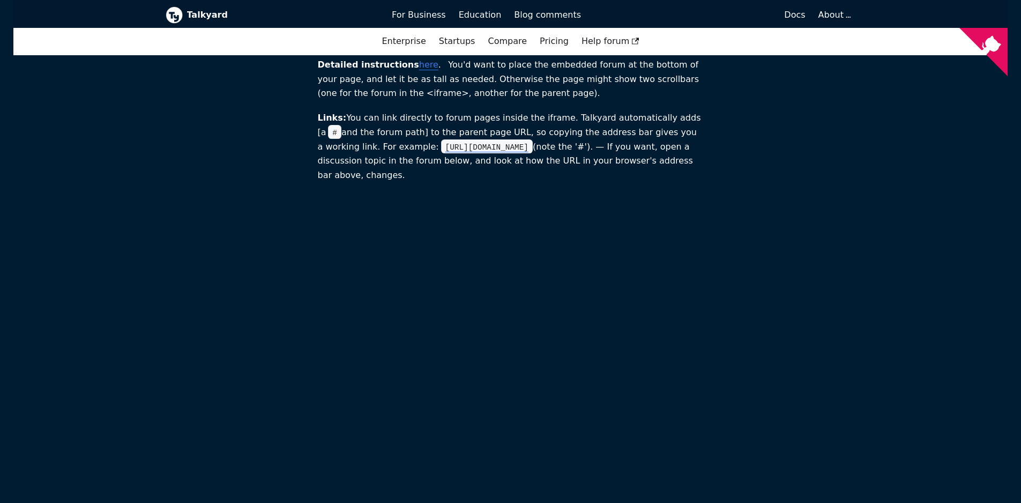  Describe the element at coordinates (699, 15) in the screenshot. I see `a: Docs` at that location.